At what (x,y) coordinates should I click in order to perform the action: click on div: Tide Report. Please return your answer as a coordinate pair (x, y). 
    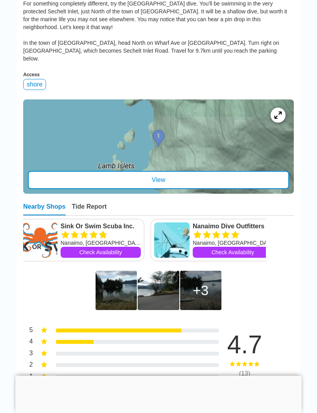
    Looking at the image, I should click on (89, 209).